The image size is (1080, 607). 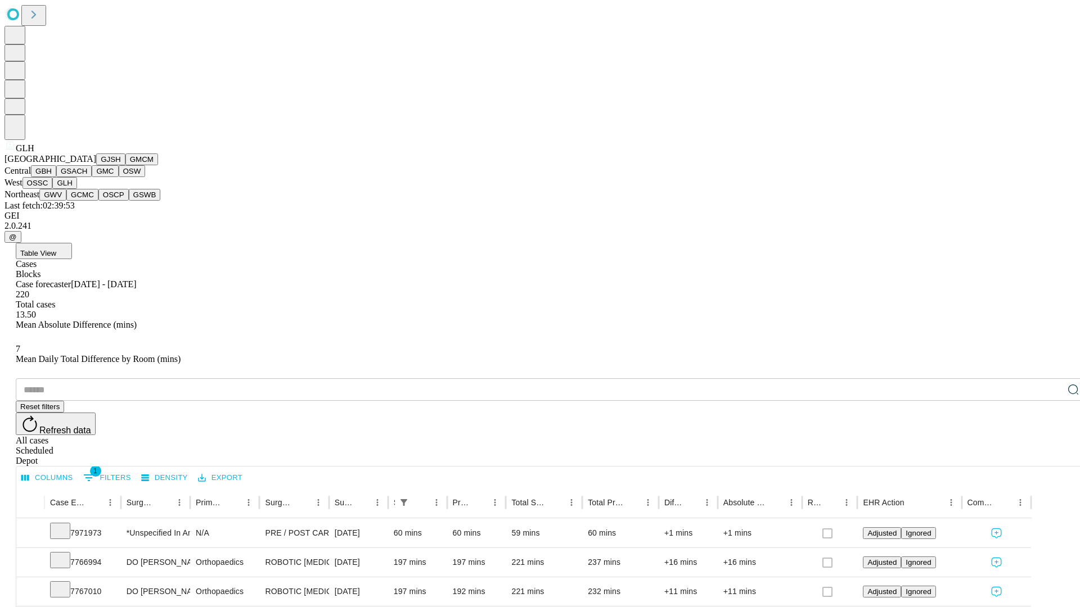 What do you see at coordinates (294, 533) in the screenshot?
I see `div: PRE / POST CARE` at bounding box center [294, 533].